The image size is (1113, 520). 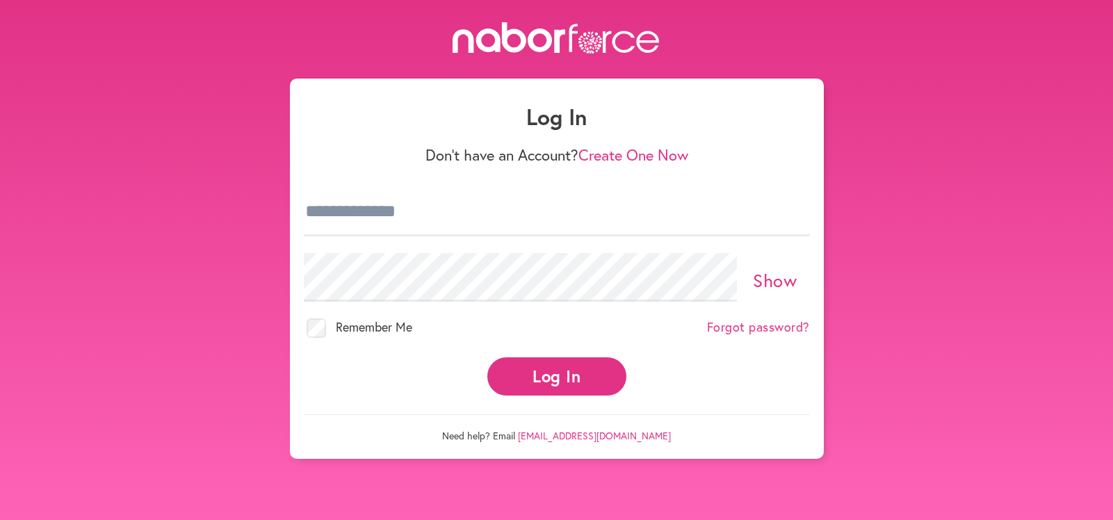 What do you see at coordinates (557, 428) in the screenshot?
I see `p: Need help? Email` at bounding box center [557, 428].